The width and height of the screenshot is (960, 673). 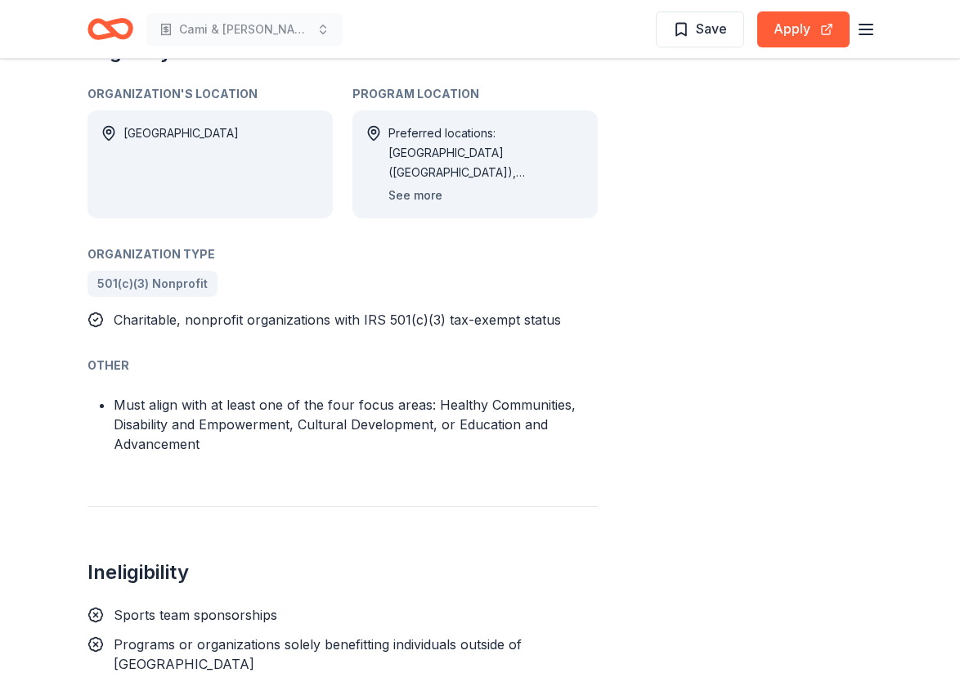 What do you see at coordinates (712, 29) in the screenshot?
I see `span: Save` at bounding box center [712, 29].